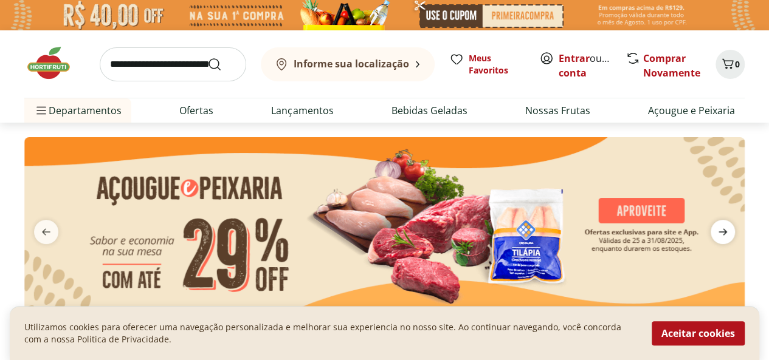 The width and height of the screenshot is (769, 360). What do you see at coordinates (737, 64) in the screenshot?
I see `span: 0` at bounding box center [737, 64].